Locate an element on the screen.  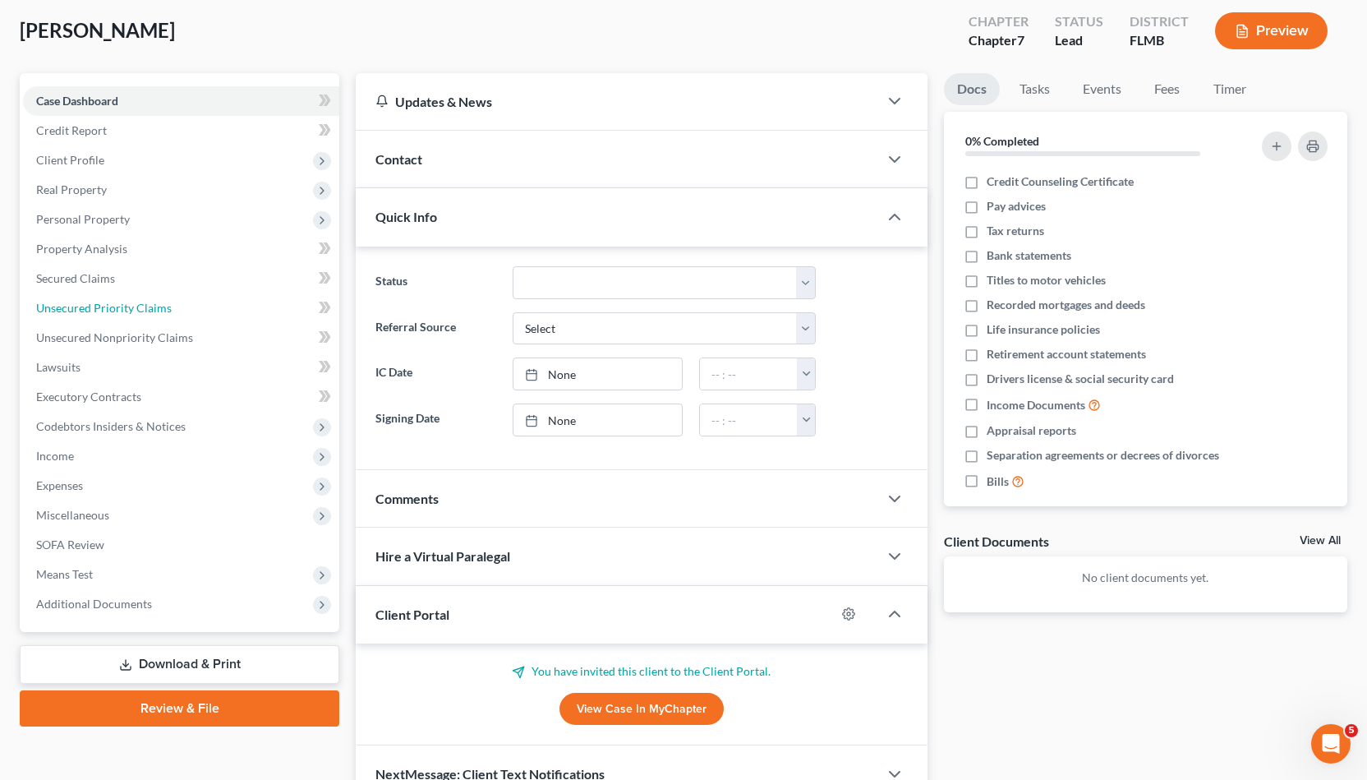
a: Download & Print is located at coordinates (179, 664).